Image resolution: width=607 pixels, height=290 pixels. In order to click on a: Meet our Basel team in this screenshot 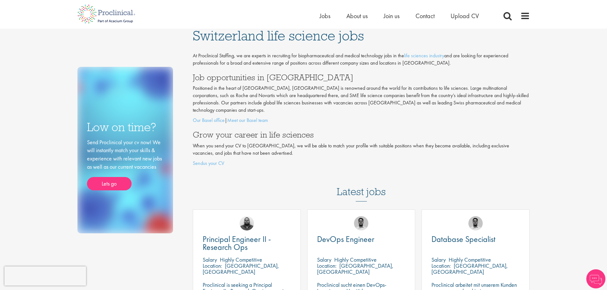, I will do `click(248, 120)`.